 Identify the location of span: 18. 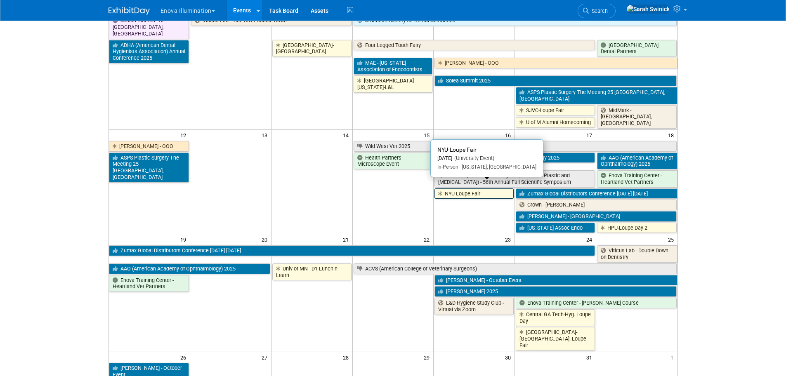
(672, 135).